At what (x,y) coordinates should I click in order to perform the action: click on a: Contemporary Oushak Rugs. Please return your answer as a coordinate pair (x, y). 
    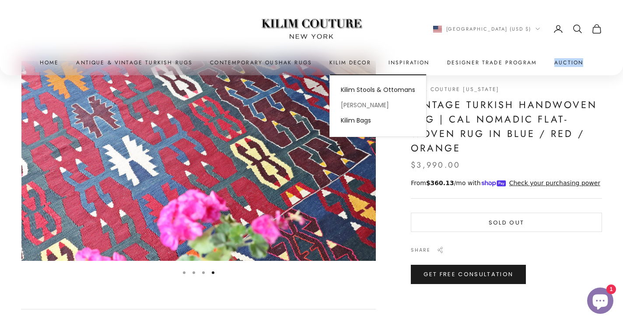
    Looking at the image, I should click on (261, 63).